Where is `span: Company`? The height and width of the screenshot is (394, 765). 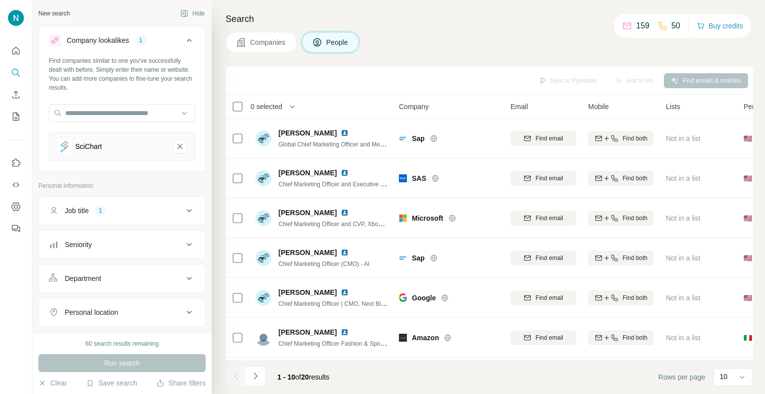 span: Company is located at coordinates (414, 107).